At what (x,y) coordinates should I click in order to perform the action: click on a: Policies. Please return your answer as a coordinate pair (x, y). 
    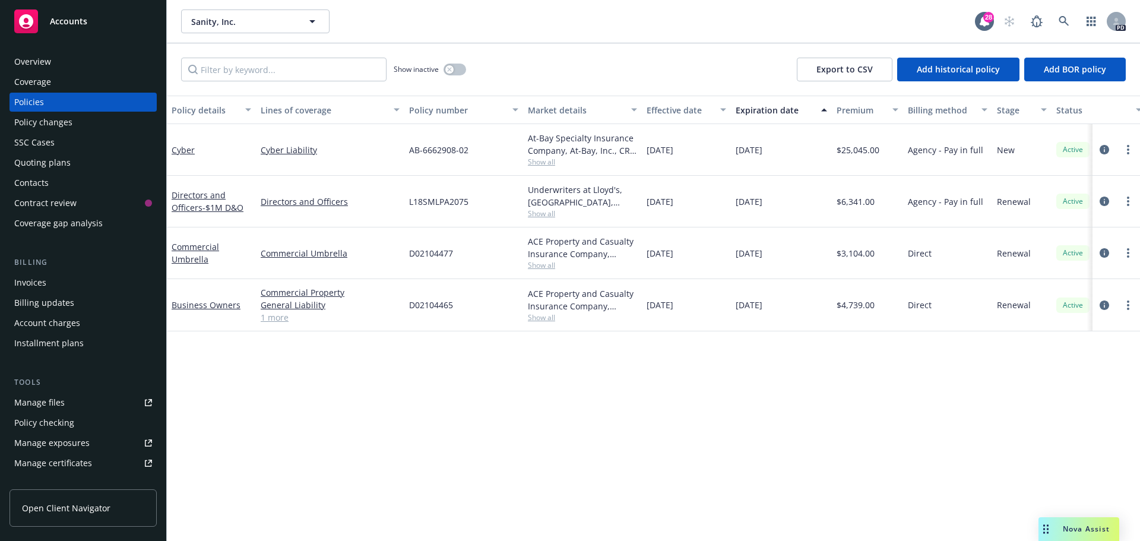
    Looking at the image, I should click on (83, 102).